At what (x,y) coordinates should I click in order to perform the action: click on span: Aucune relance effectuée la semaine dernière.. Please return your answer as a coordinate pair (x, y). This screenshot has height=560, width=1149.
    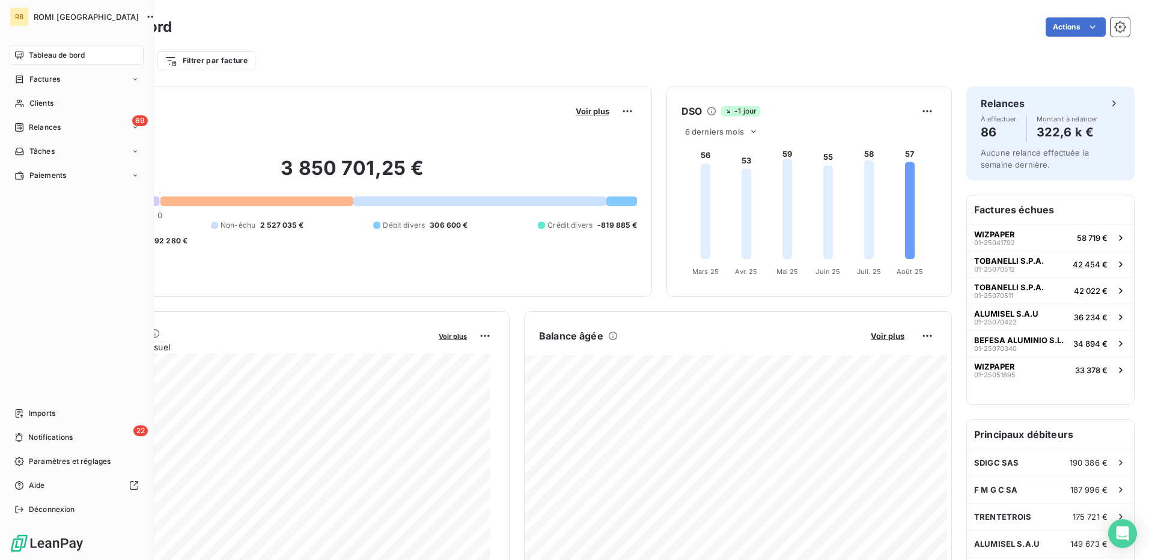
    Looking at the image, I should click on (1035, 159).